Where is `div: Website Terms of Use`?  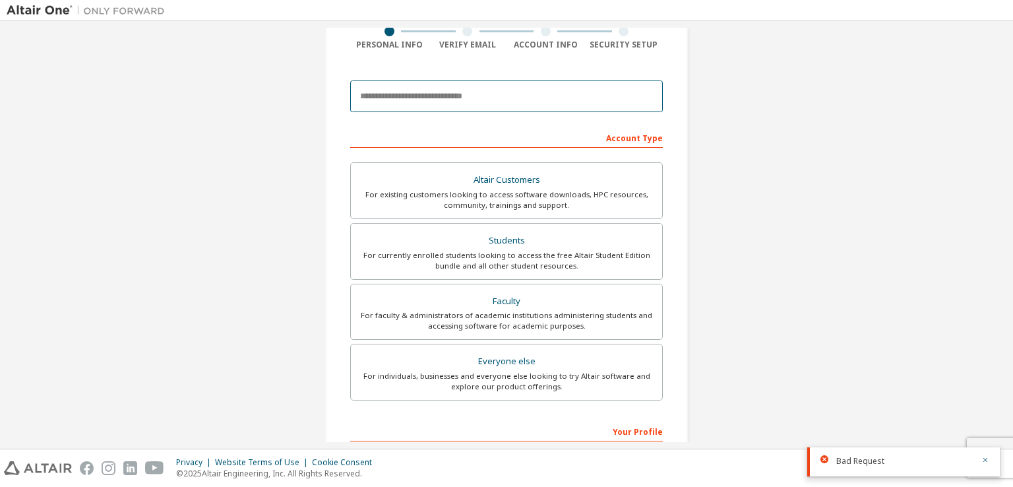 div: Website Terms of Use is located at coordinates (263, 462).